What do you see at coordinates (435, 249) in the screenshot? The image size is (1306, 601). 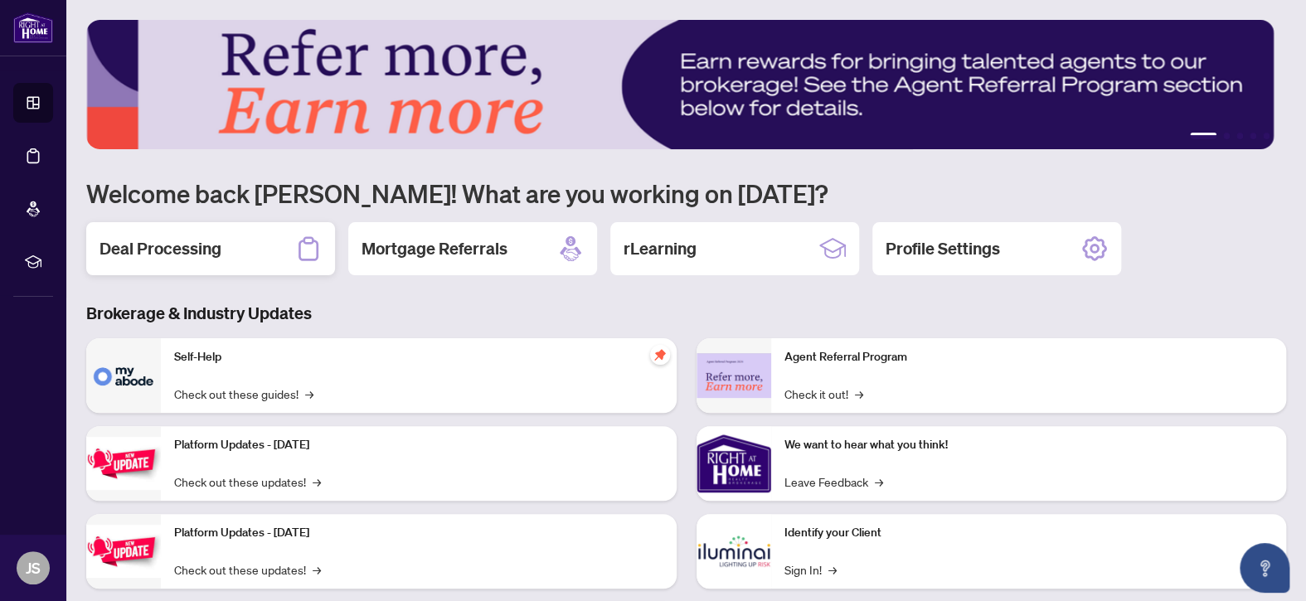 I see `h2: Mortgage Referrals` at bounding box center [435, 249].